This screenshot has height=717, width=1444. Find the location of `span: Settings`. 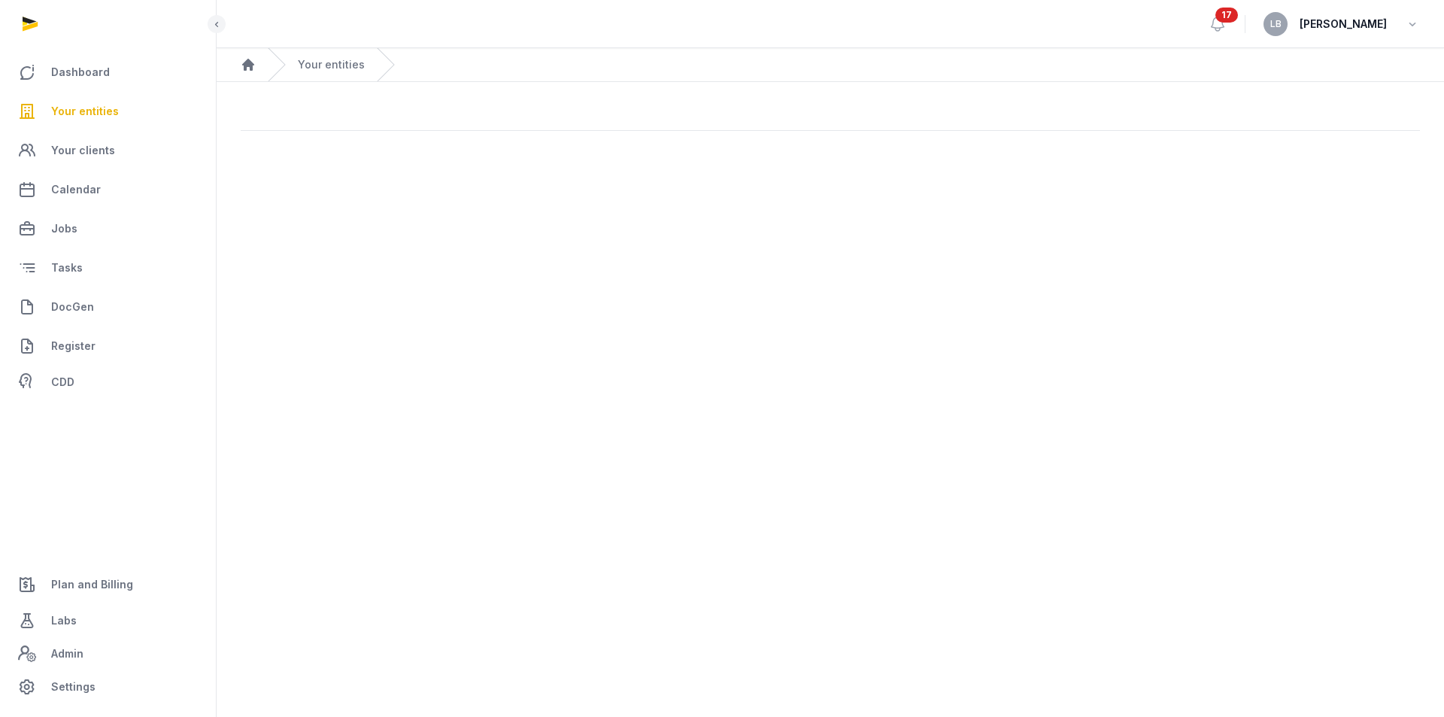

span: Settings is located at coordinates (73, 687).